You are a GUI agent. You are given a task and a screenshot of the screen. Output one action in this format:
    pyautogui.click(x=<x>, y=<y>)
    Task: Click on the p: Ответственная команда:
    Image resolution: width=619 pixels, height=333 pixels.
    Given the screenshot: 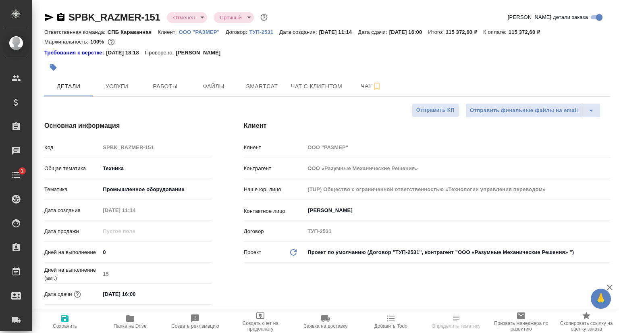 What is the action you would take?
    pyautogui.click(x=76, y=32)
    